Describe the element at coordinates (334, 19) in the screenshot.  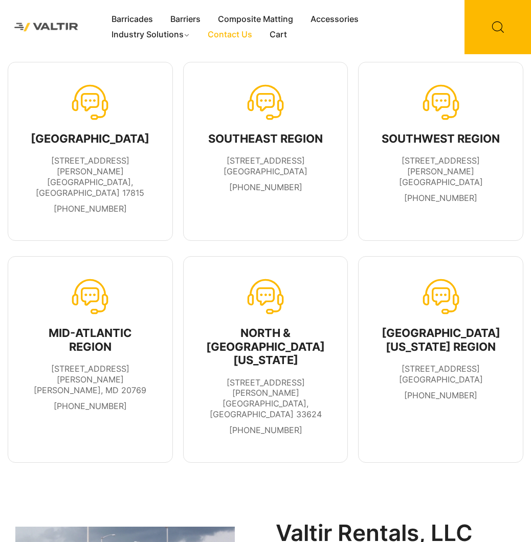
I see `a: Accessories` at that location.